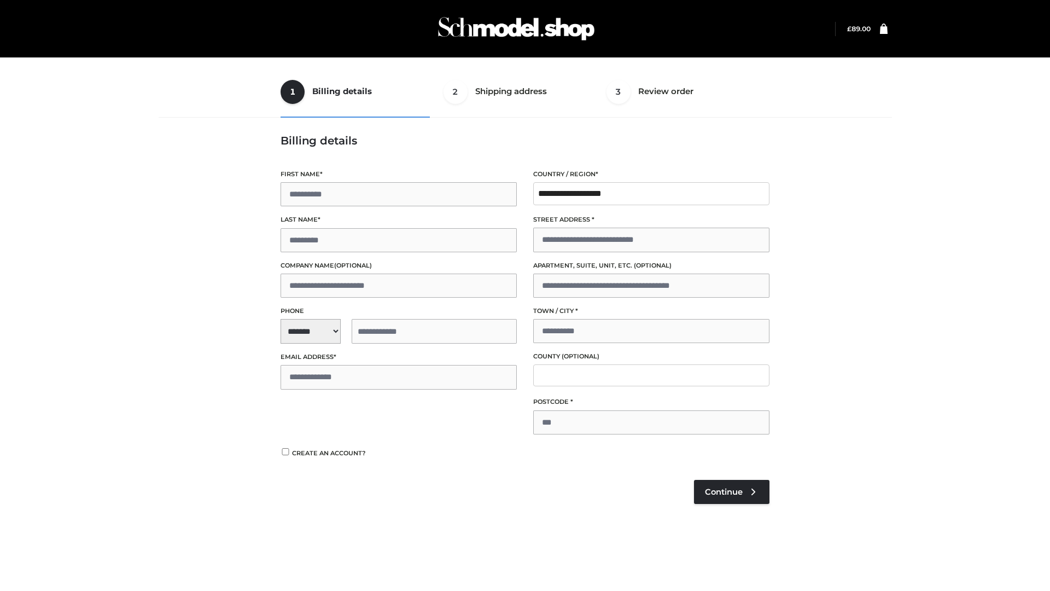 The height and width of the screenshot is (591, 1050). I want to click on a: Continue, so click(732, 492).